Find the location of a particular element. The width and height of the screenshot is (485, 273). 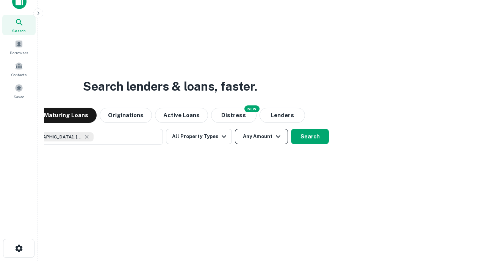

div: Chat Widget is located at coordinates (466, 230).